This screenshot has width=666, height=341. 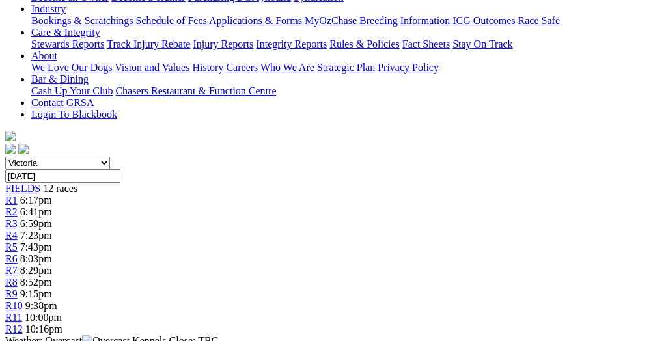 What do you see at coordinates (63, 176) in the screenshot?
I see `input: Select date` at bounding box center [63, 176].